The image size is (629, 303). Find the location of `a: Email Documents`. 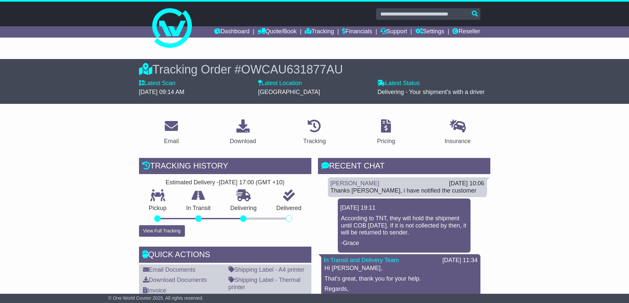

a: Email Documents is located at coordinates (169, 270).